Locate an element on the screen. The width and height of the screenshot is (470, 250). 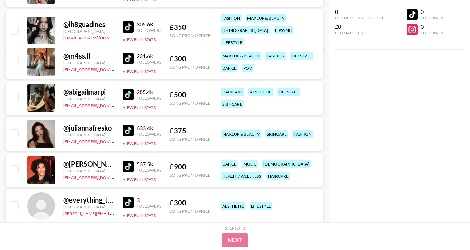
div: health / wellness is located at coordinates (242, 176).